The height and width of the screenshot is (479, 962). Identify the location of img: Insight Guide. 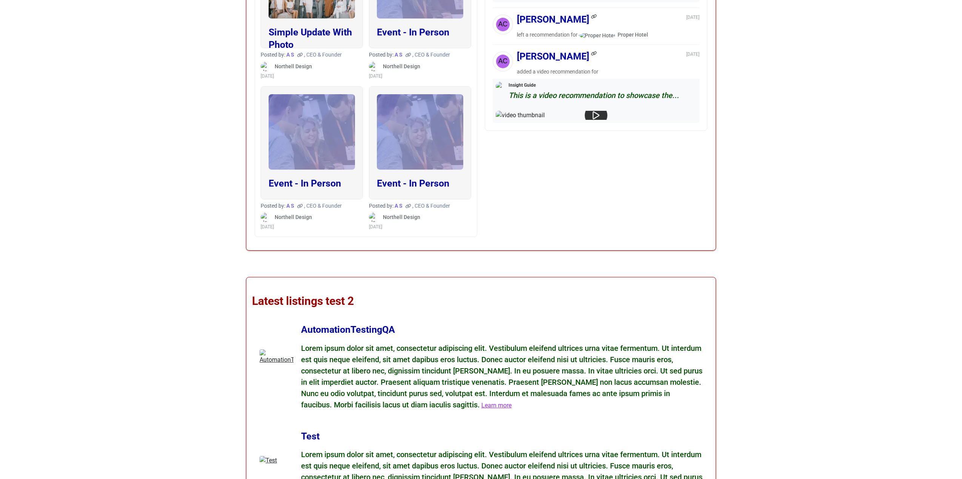
(500, 86).